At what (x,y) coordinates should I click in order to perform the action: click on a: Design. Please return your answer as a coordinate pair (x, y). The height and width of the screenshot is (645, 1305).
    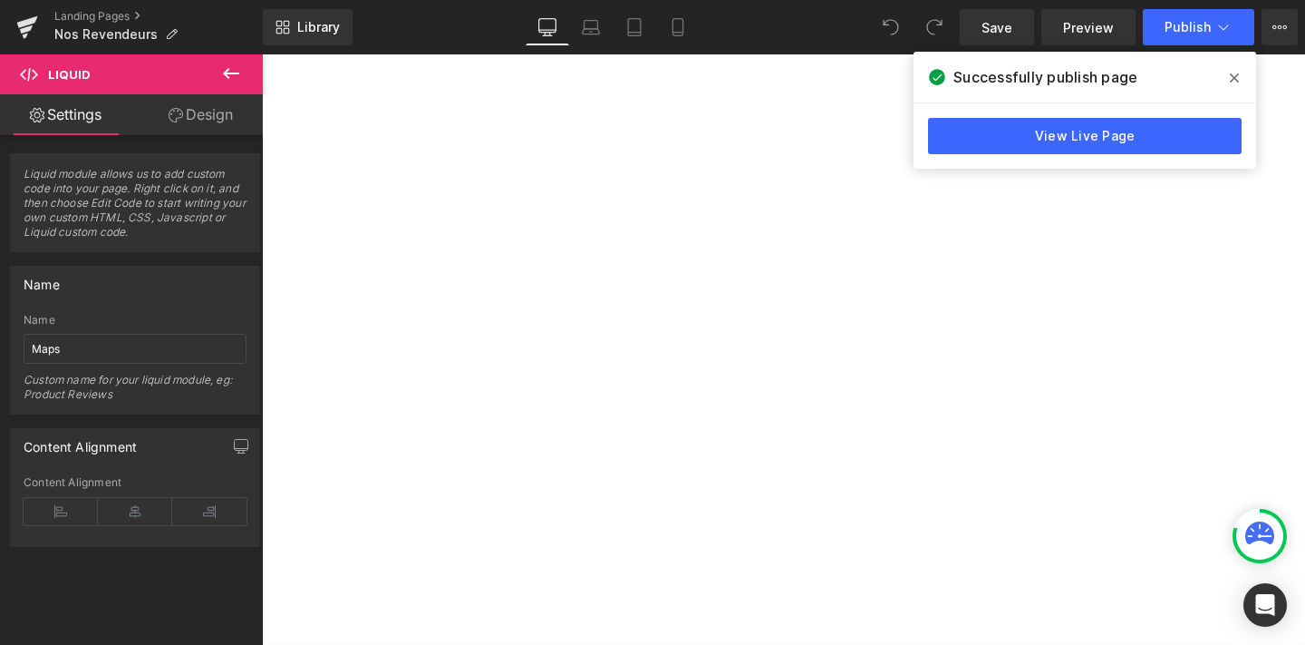
    Looking at the image, I should click on (200, 114).